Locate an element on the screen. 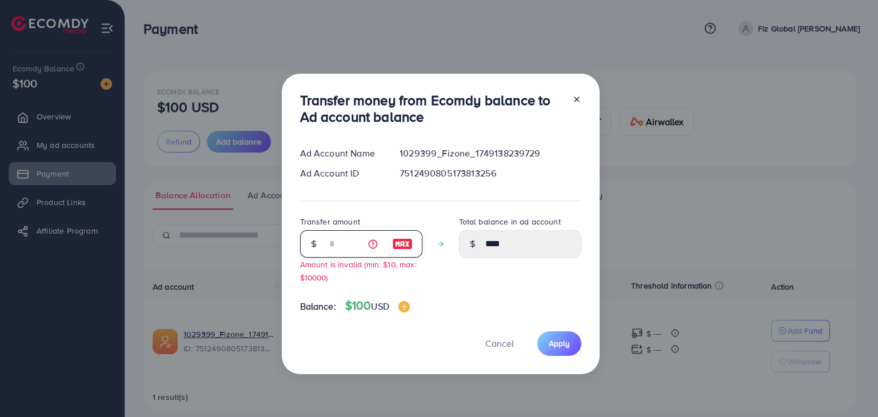  label: Transfer amount is located at coordinates (330, 222).